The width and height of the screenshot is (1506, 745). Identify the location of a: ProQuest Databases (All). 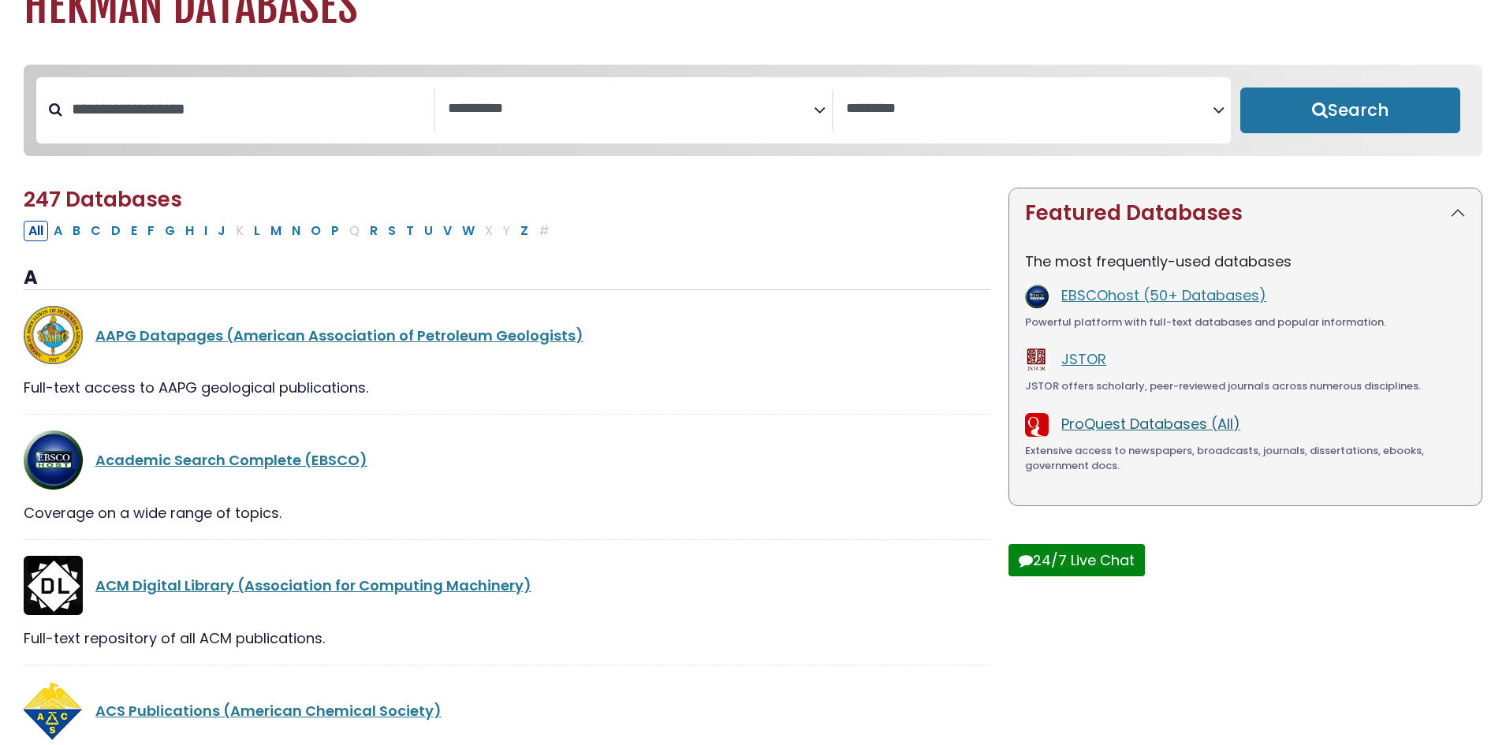
(1150, 423).